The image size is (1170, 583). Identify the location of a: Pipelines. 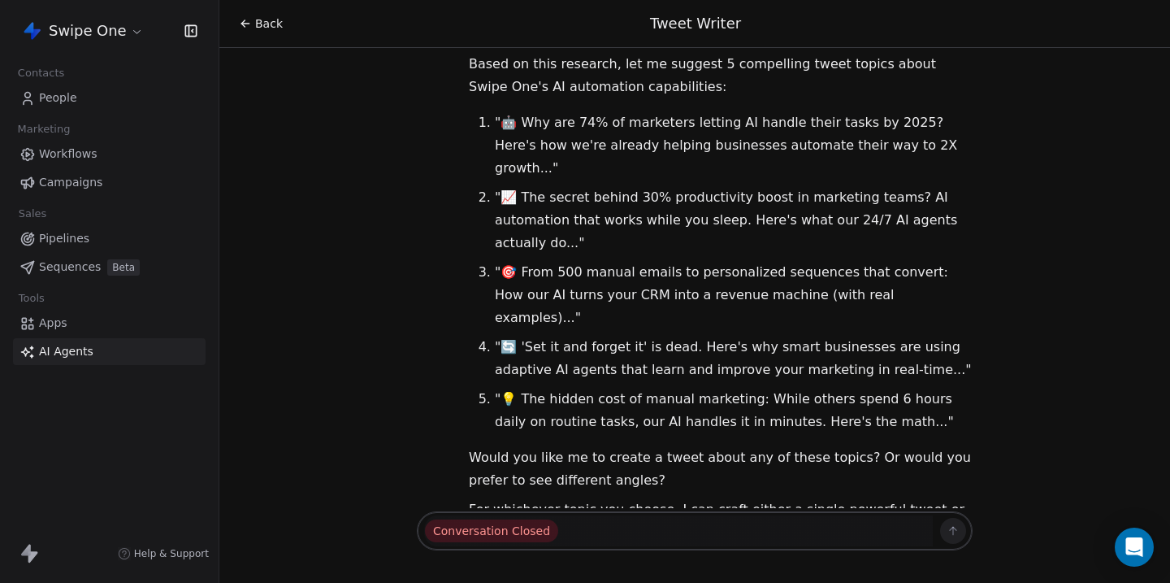
(109, 238).